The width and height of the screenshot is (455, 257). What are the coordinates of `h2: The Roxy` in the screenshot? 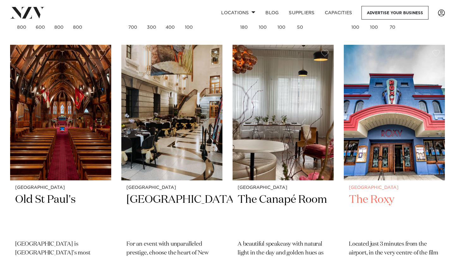 It's located at (394, 214).